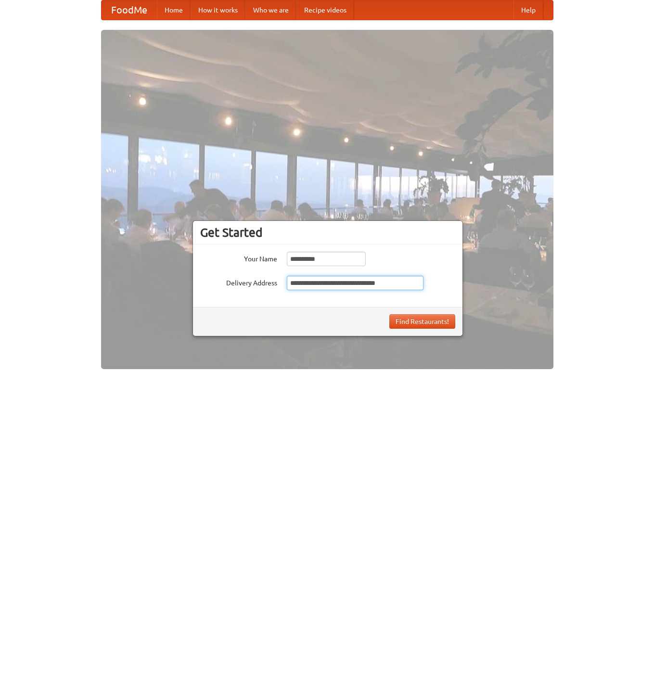 Image resolution: width=654 pixels, height=681 pixels. I want to click on label: Delivery Address, so click(239, 281).